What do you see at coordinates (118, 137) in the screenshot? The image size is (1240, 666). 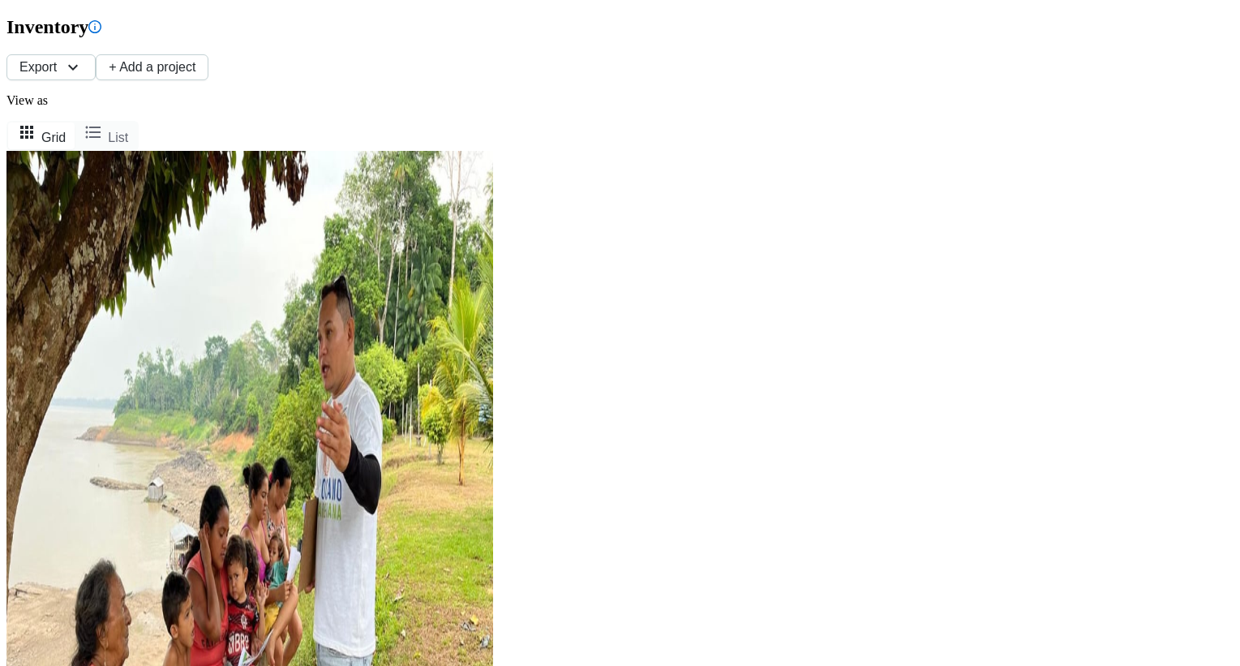 I see `span: List` at bounding box center [118, 137].